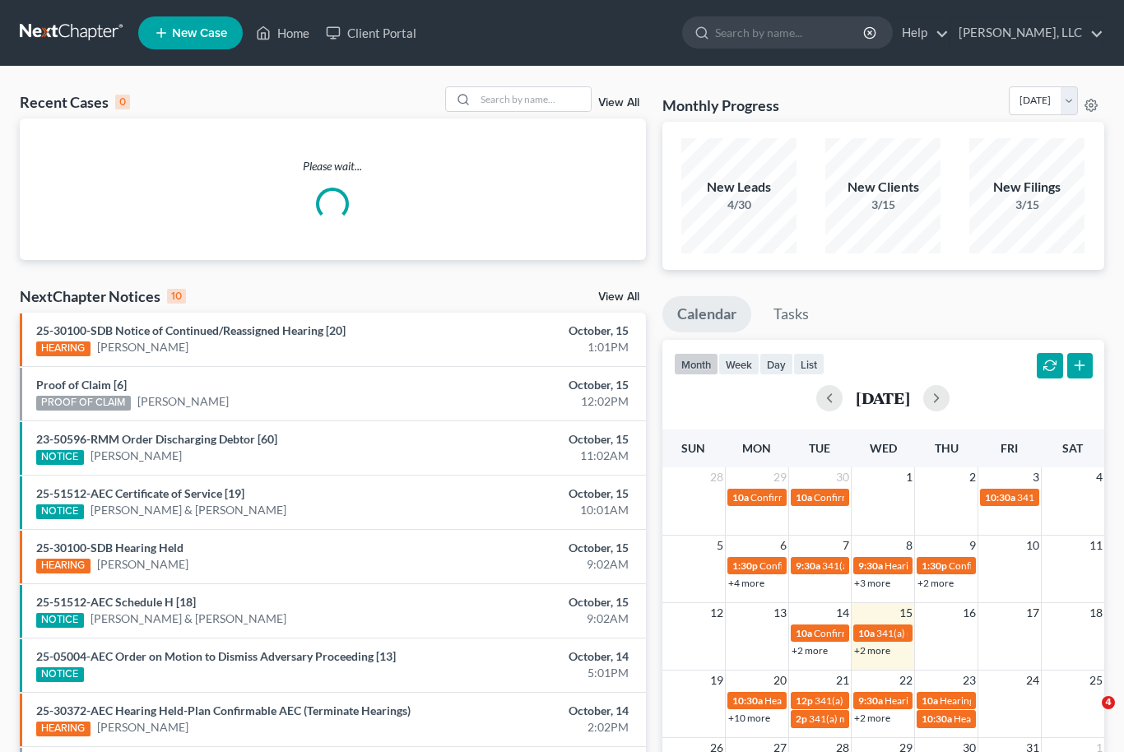 The height and width of the screenshot is (752, 1124). I want to click on span: 30, so click(843, 477).